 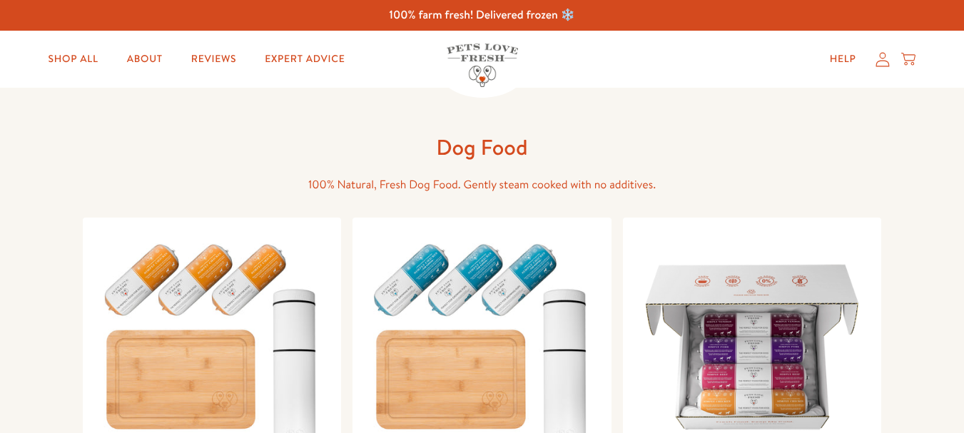 I want to click on img: Pets Love Fresh, so click(x=482, y=65).